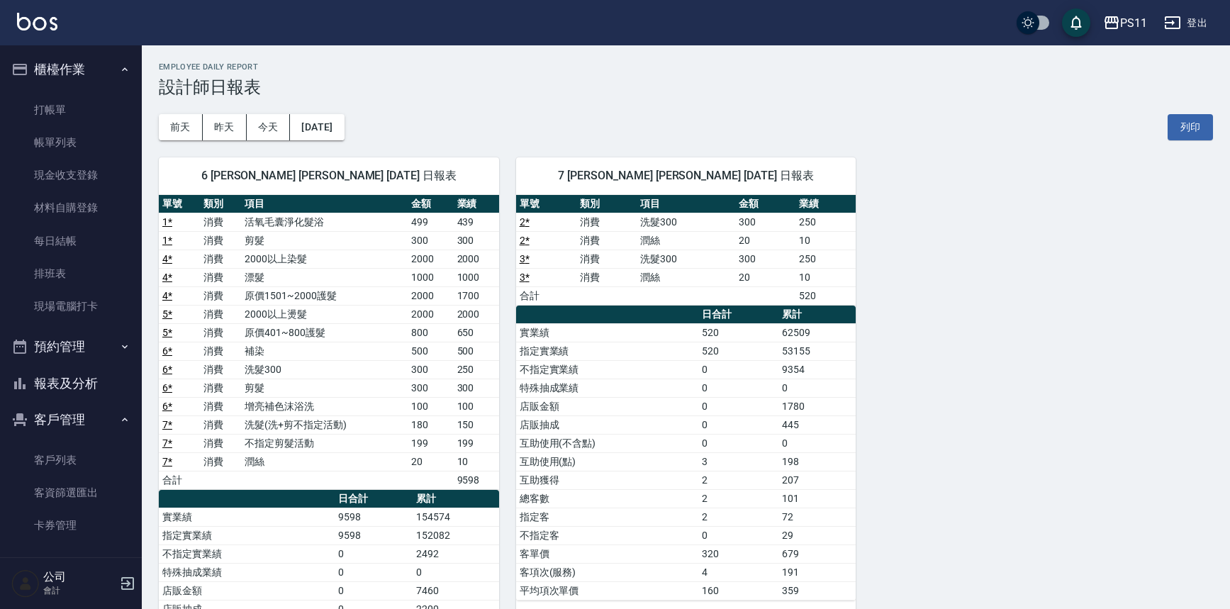 This screenshot has height=609, width=1230. What do you see at coordinates (738, 590) in the screenshot?
I see `td: 160` at bounding box center [738, 590].